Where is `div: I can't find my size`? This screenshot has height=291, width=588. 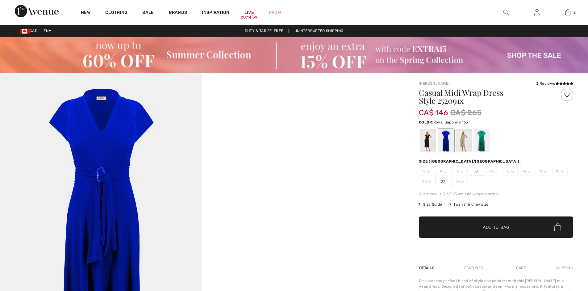 div: I can't find my size is located at coordinates (468, 205).